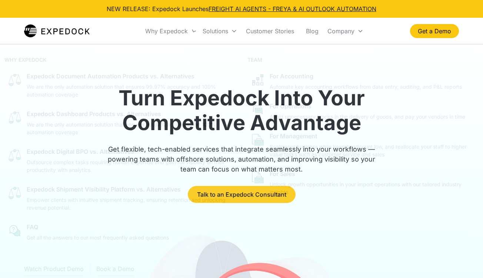 Image resolution: width=483 pixels, height=278 pixels. Describe the element at coordinates (363, 81) in the screenshot. I see `a: network like iconFor AccountingAutomate key accounting workflows from data entry, auditing, and P...` at that location.